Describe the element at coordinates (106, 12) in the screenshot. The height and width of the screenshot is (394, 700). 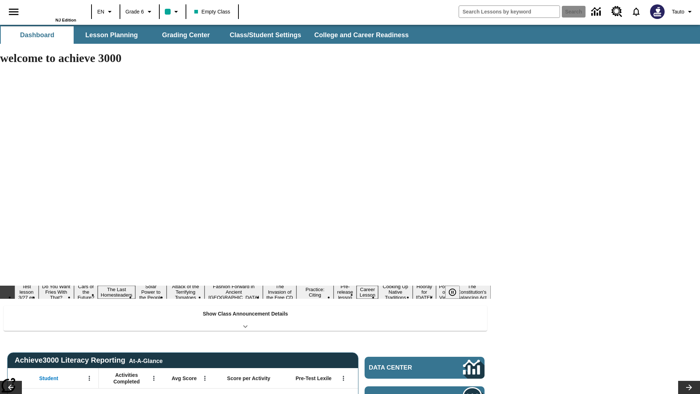
I see `button: Language: EN, Select a language` at that location.